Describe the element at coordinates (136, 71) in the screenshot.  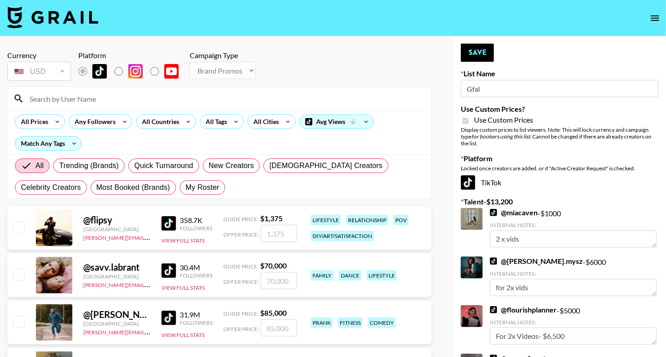
I see `img: Instagram` at that location.